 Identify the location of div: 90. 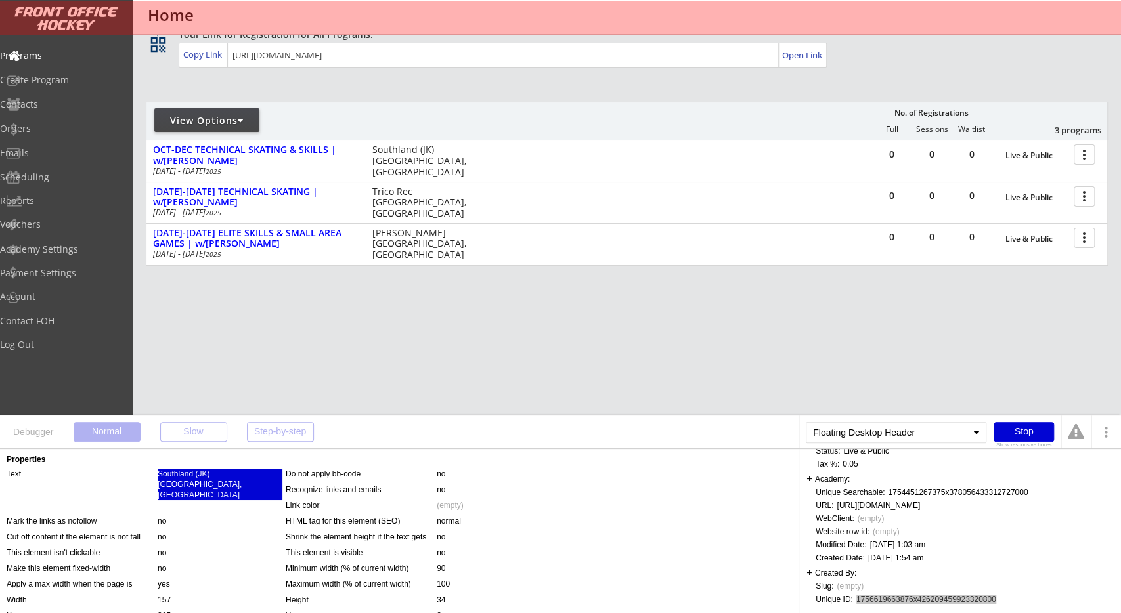
(441, 569).